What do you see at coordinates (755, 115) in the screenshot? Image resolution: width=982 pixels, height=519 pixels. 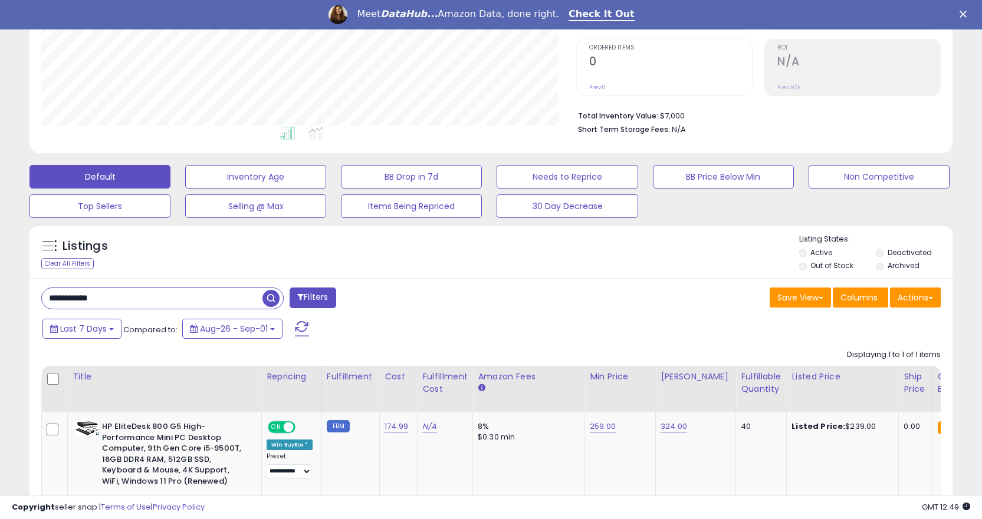 I see `li: $7,000` at bounding box center [755, 115].